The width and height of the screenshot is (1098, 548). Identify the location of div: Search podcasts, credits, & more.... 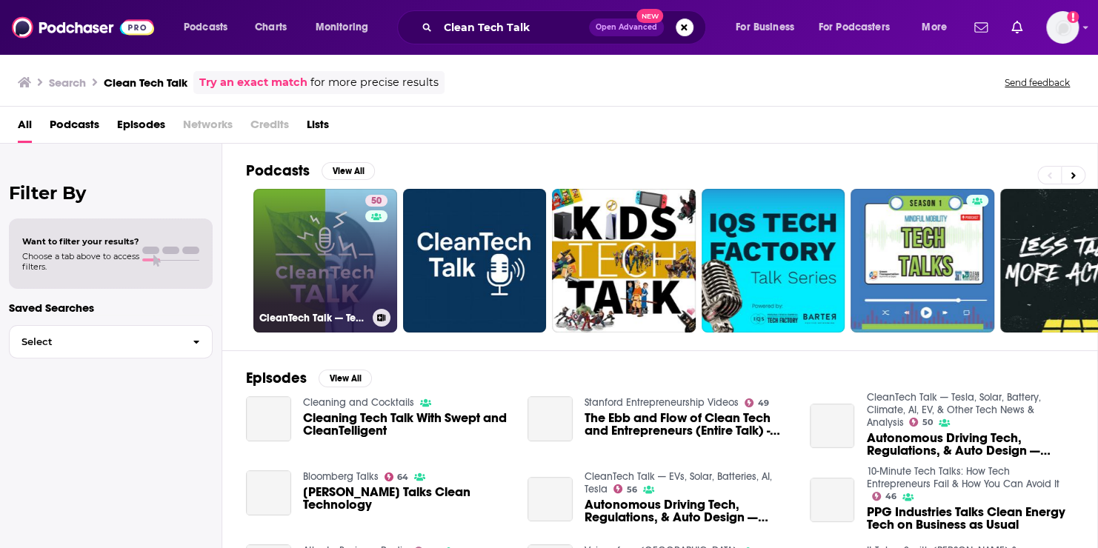
(565, 27).